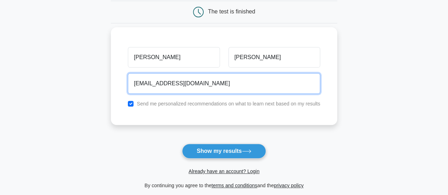  What do you see at coordinates (224, 151) in the screenshot?
I see `button: Show my results` at bounding box center [224, 151].